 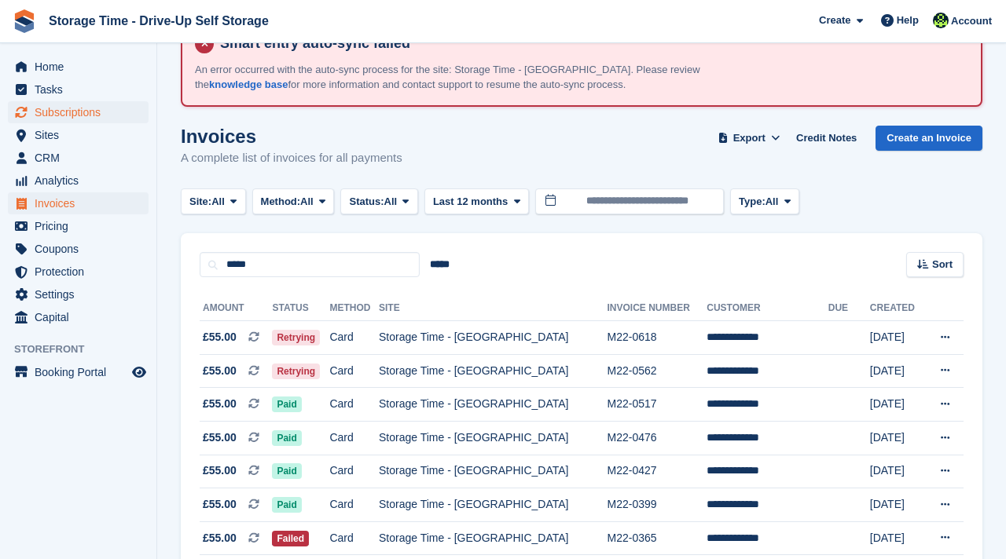 What do you see at coordinates (657, 505) in the screenshot?
I see `td: M22-0399` at bounding box center [657, 505].